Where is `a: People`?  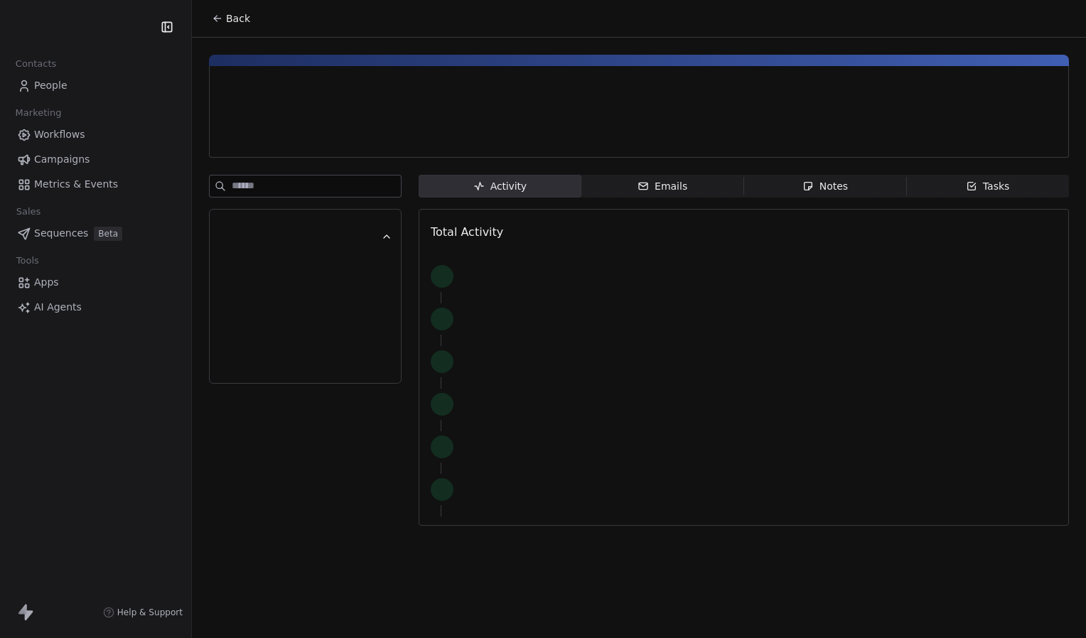 a: People is located at coordinates (95, 85).